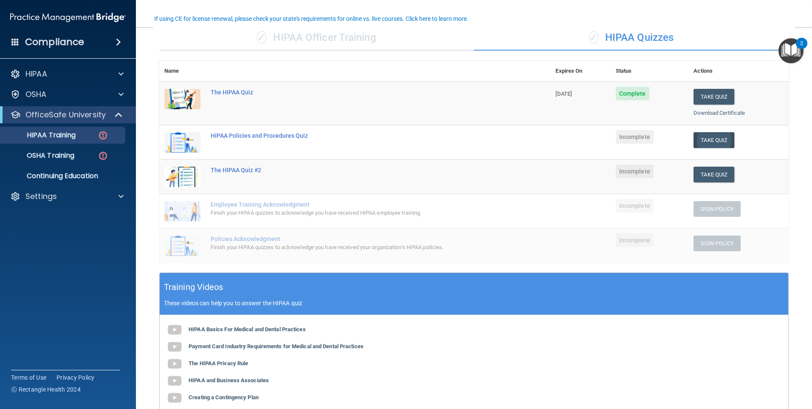 This screenshot has height=409, width=812. What do you see at coordinates (46, 389) in the screenshot?
I see `span: Ⓒ Rectangle Health 2024` at bounding box center [46, 389].